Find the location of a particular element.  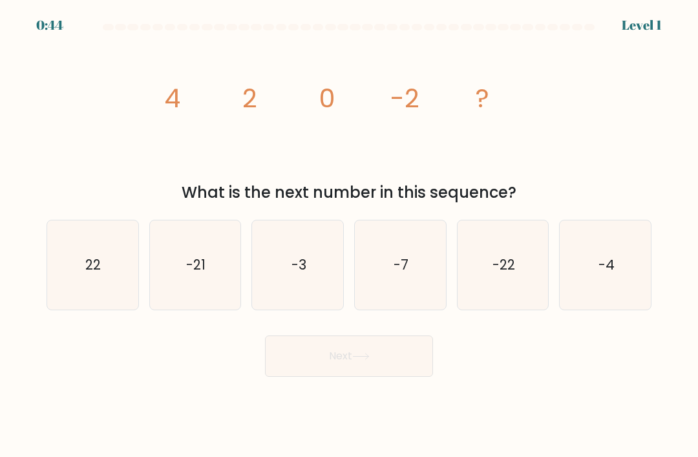

tspan: 0 is located at coordinates (327, 98).